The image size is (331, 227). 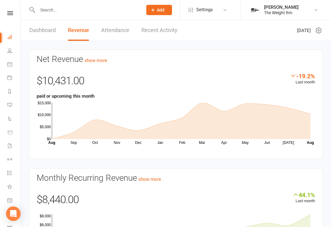 I want to click on input: Search..., so click(x=87, y=10).